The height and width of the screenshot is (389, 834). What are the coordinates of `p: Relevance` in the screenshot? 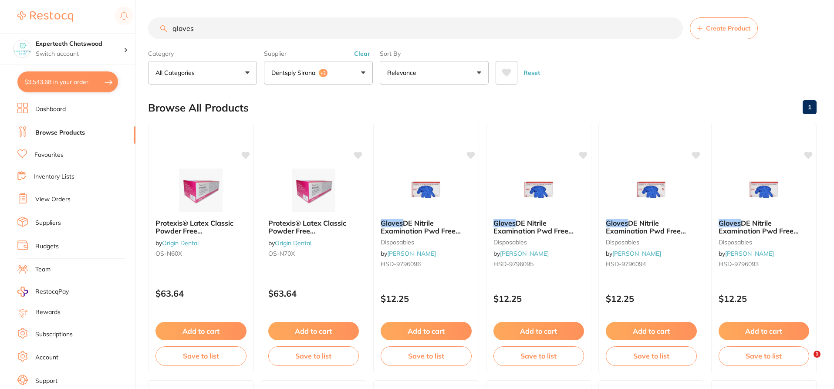 It's located at (403, 73).